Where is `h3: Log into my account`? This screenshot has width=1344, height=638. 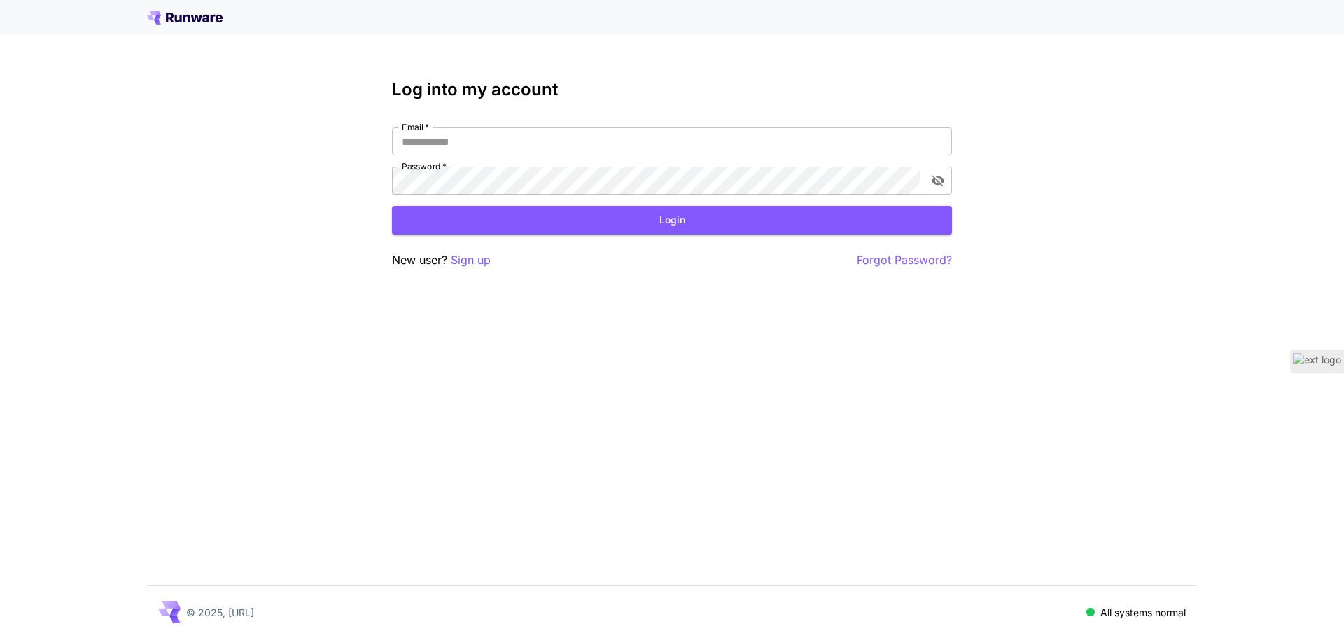
h3: Log into my account is located at coordinates (672, 90).